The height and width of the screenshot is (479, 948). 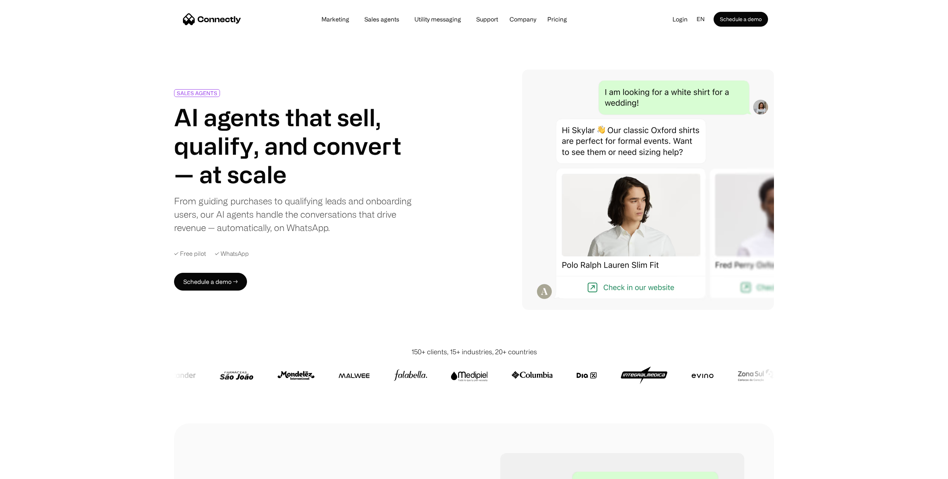 I want to click on a: Schedule a demo, so click(x=741, y=19).